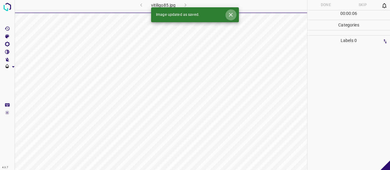 This screenshot has height=170, width=390. Describe the element at coordinates (163, 6) in the screenshot. I see `h6: vitiligo85.jpg` at that location.